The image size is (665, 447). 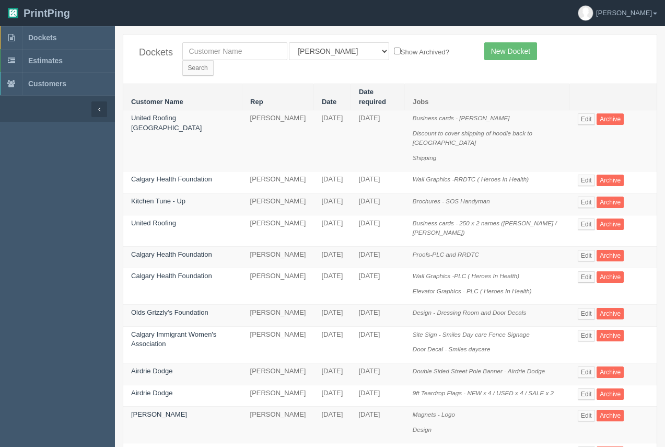 What do you see at coordinates (466, 275) in the screenshot?
I see `i: Wall Graphics -PLC ( Heroes In Health)` at bounding box center [466, 275].